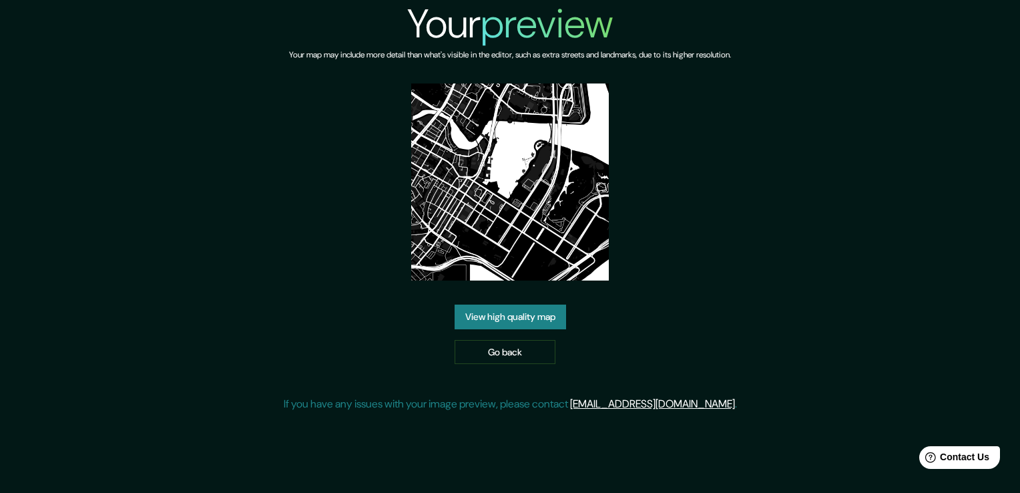  I want to click on h6: Your map may include more detail than what's visible in the editor, such as extra streets and lan..., so click(510, 55).